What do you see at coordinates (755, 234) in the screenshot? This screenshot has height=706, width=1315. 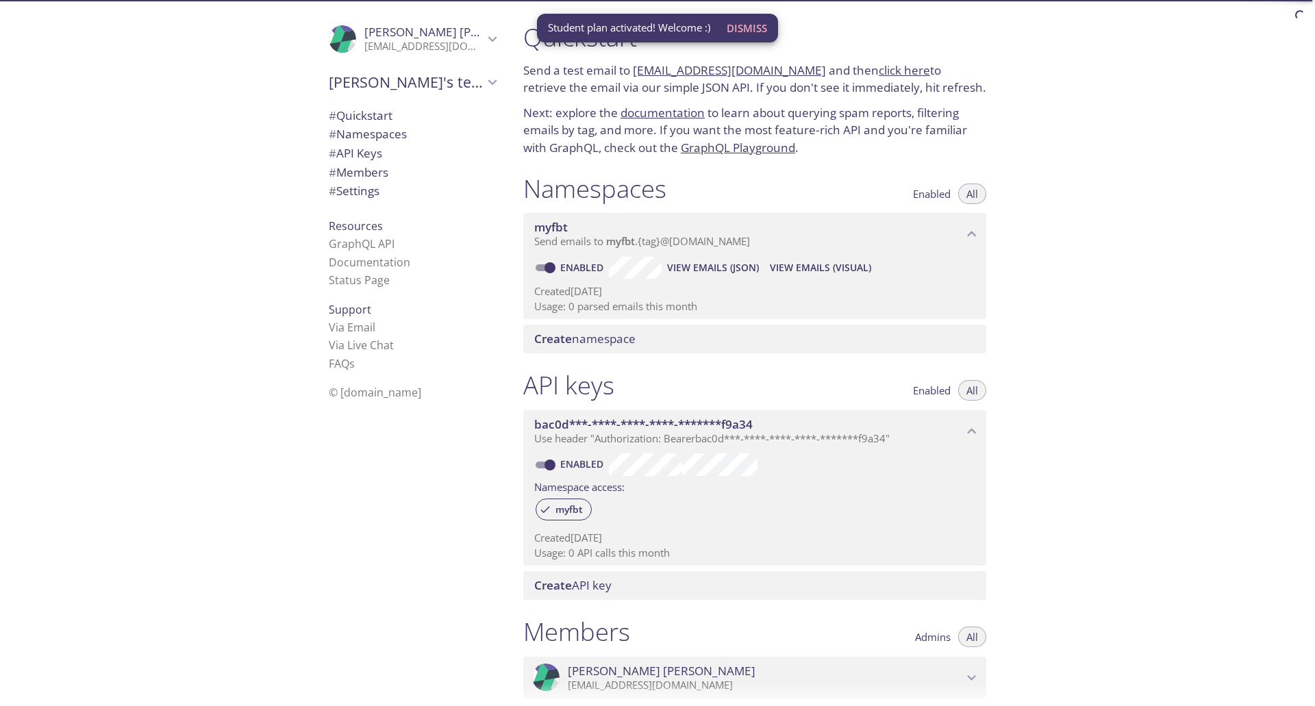 I see `div: myfbt namespace` at bounding box center [755, 234].